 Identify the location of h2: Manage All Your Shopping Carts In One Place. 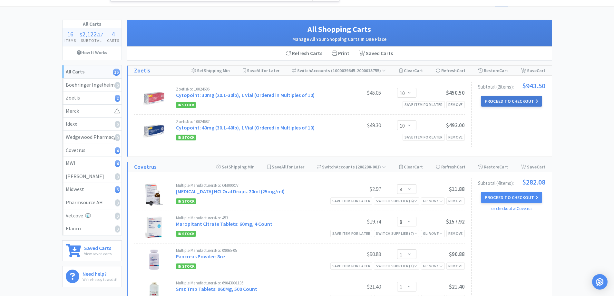
(339, 39).